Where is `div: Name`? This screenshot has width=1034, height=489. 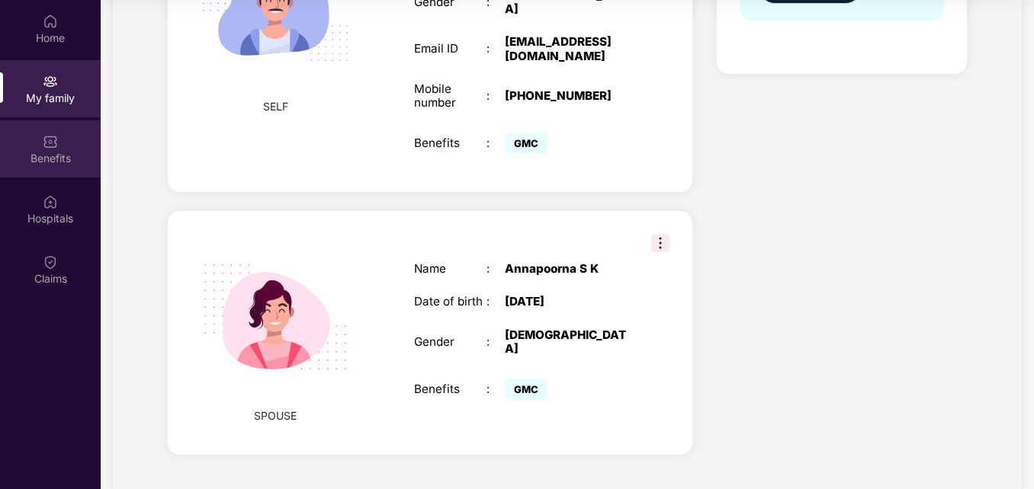 div: Name is located at coordinates (450, 269).